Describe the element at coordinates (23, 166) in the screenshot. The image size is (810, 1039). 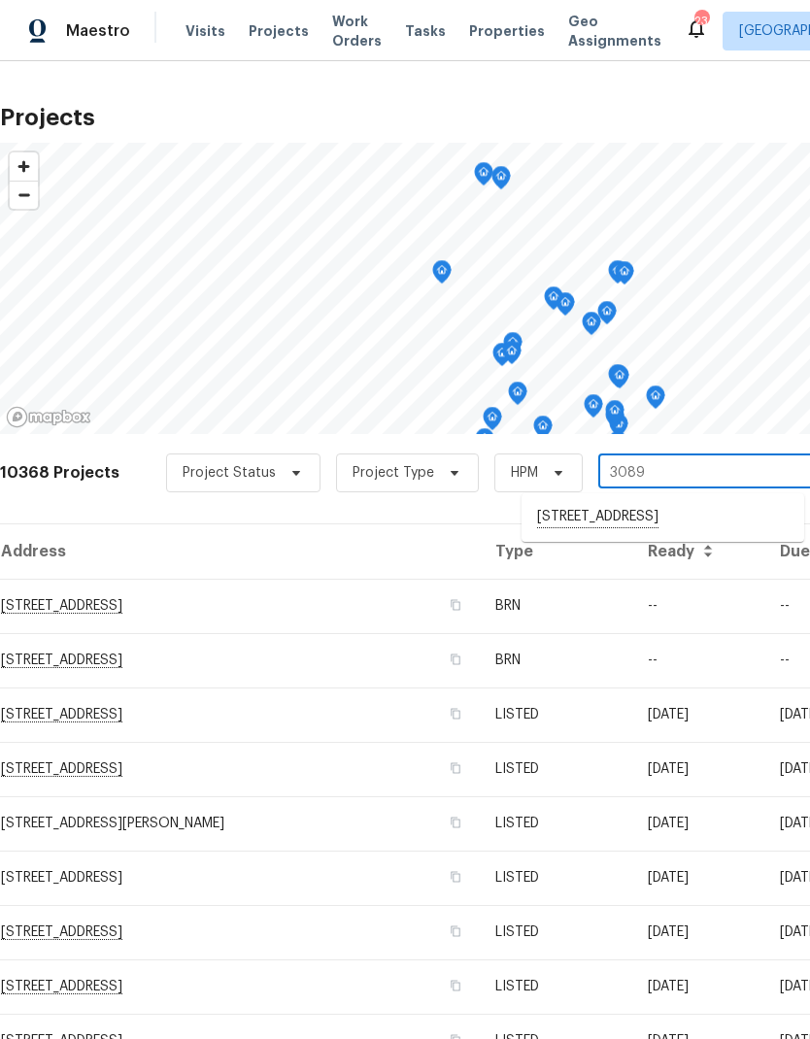
I see `span: Zoom in` at that location.